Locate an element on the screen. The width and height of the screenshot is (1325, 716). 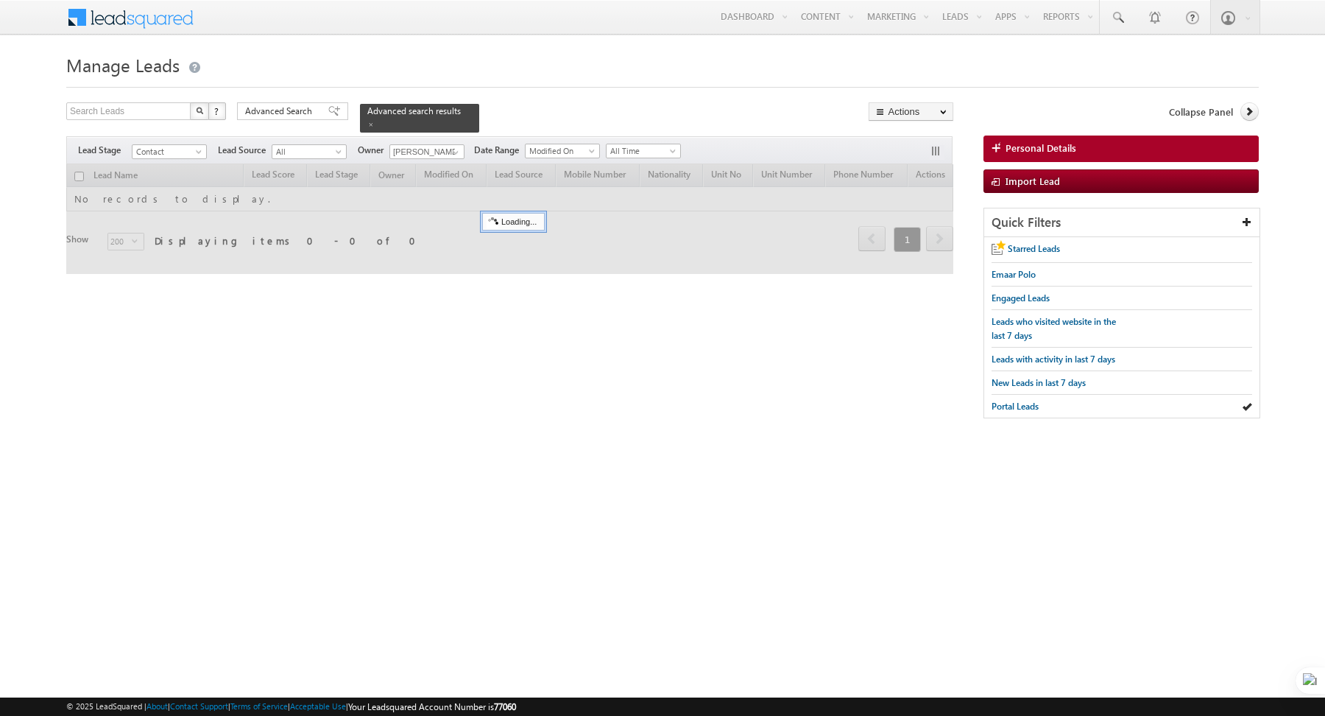
a: Modified On is located at coordinates (562, 151).